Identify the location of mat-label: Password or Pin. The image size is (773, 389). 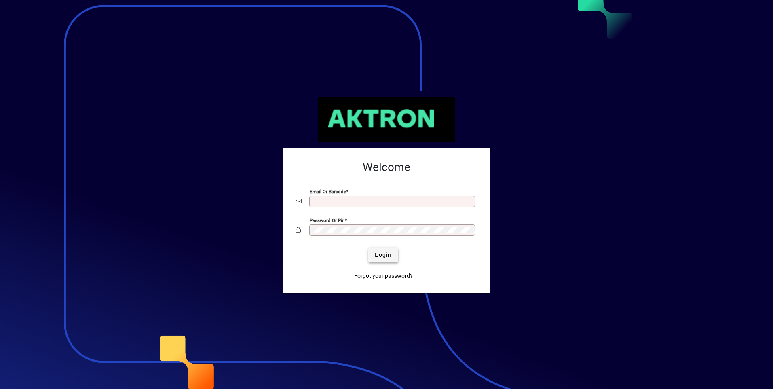
(327, 220).